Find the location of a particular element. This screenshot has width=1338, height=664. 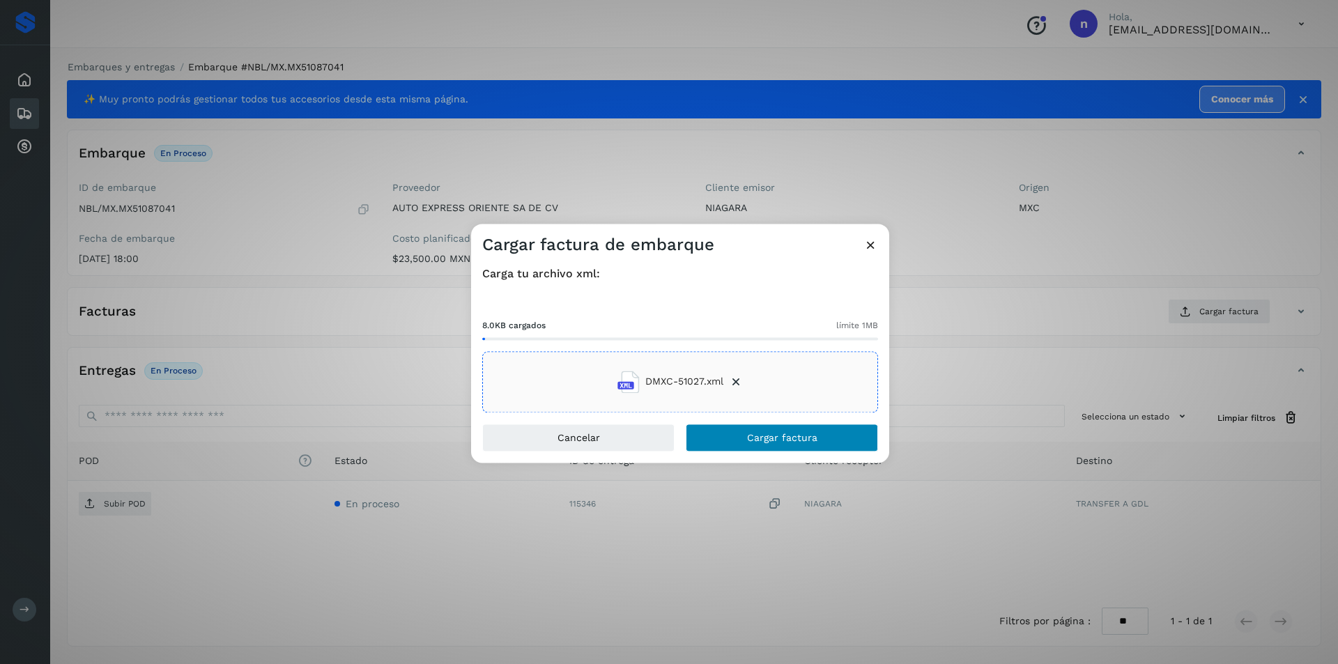

span: DMXC-51027.xml is located at coordinates (684, 382).